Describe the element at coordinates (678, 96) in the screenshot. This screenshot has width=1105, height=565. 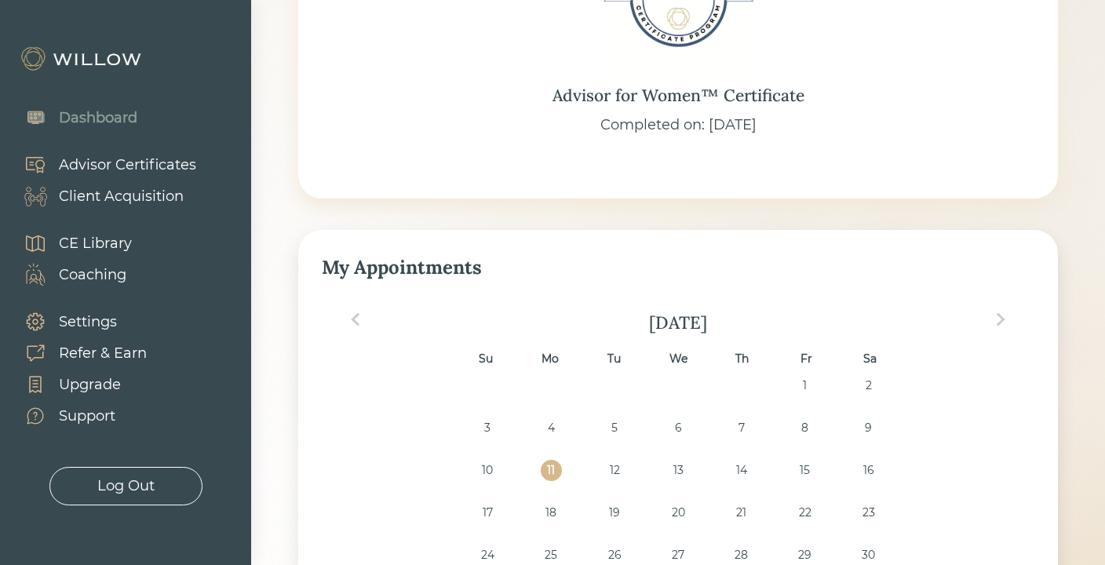
I see `div: Advisor for Women™ Certificate` at that location.